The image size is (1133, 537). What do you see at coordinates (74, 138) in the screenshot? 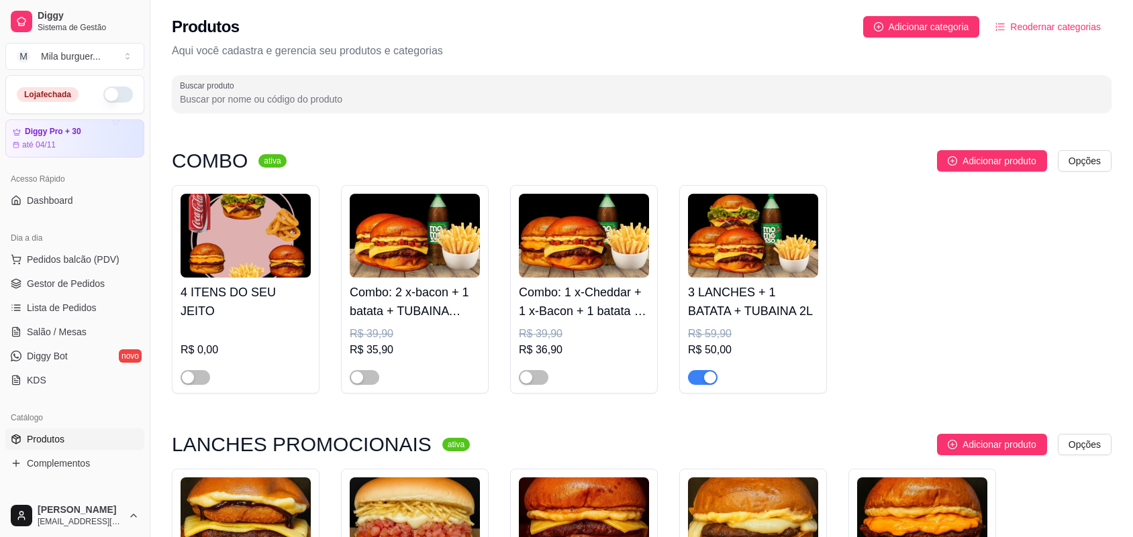
I see `a: Diggy Pro + 30até 04/11` at bounding box center [74, 138].